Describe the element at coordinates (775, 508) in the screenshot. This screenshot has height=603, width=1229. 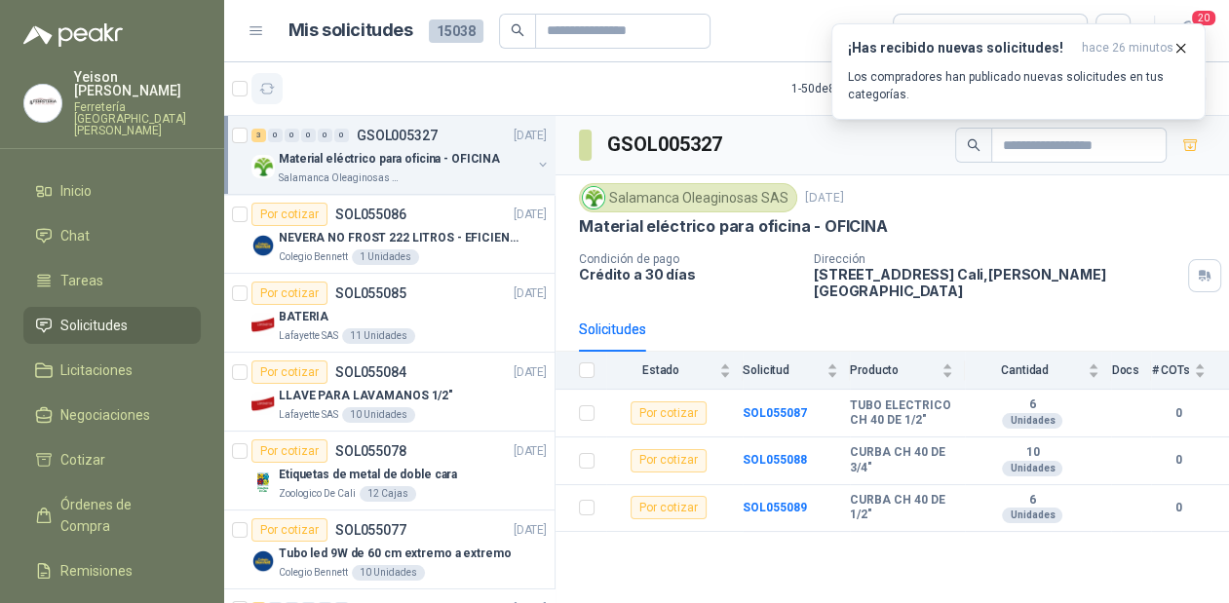
I see `a: SOL055089` at that location.